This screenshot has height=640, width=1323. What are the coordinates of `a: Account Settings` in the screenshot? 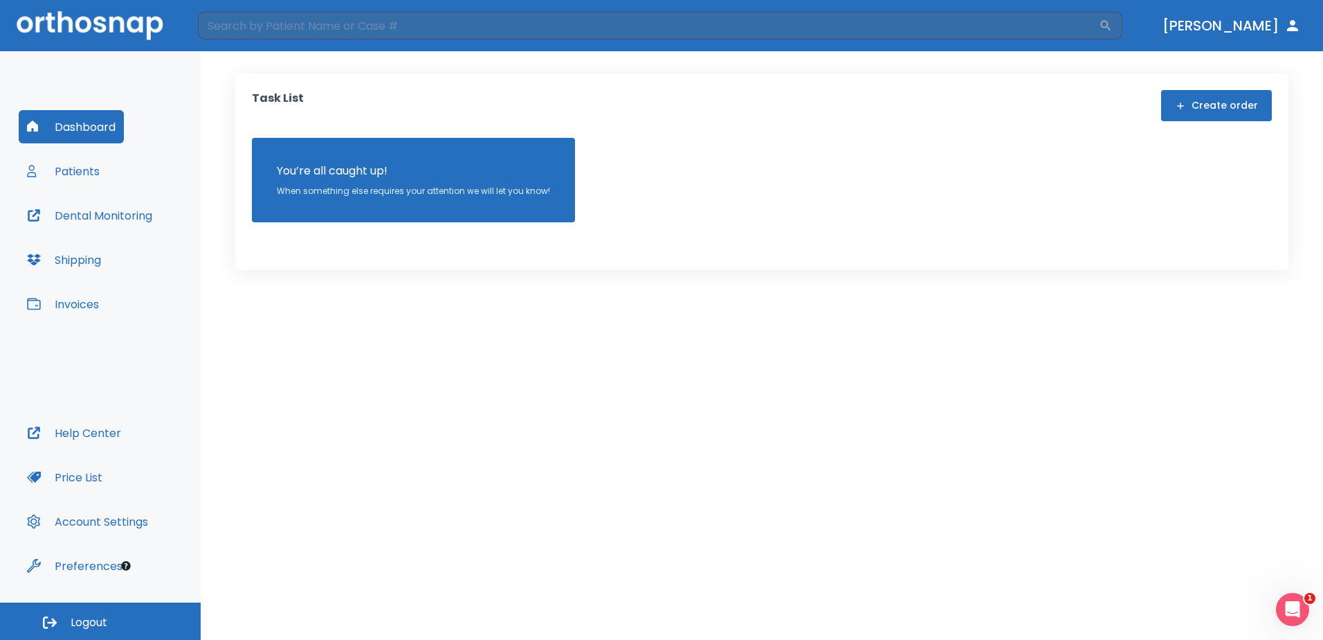 It's located at (87, 521).